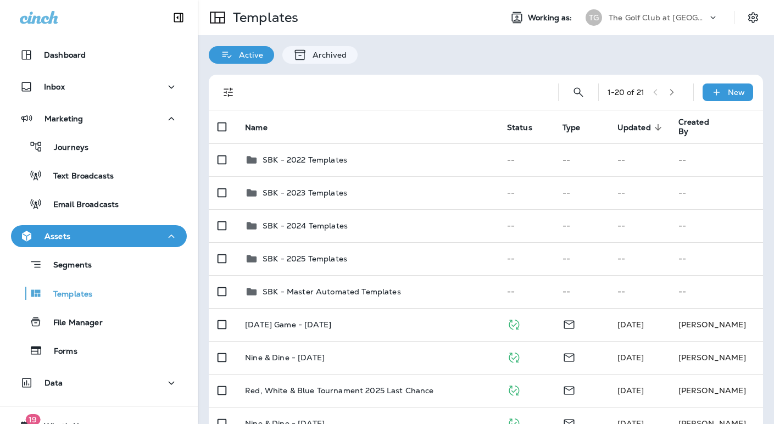  Describe the element at coordinates (736, 92) in the screenshot. I see `p: New` at that location.